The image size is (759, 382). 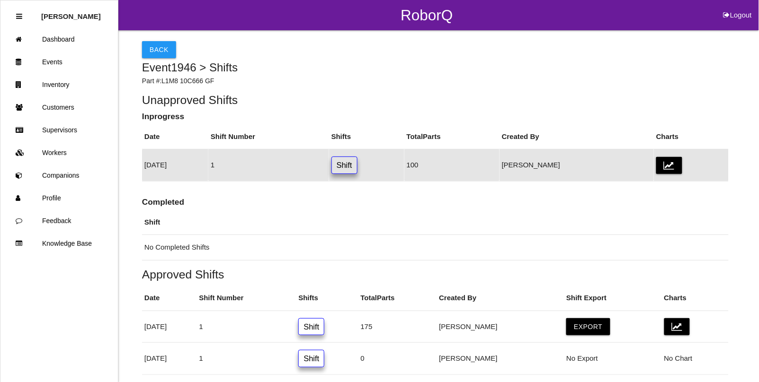 What do you see at coordinates (435, 248) in the screenshot?
I see `td: No Completed Shifts` at bounding box center [435, 248].